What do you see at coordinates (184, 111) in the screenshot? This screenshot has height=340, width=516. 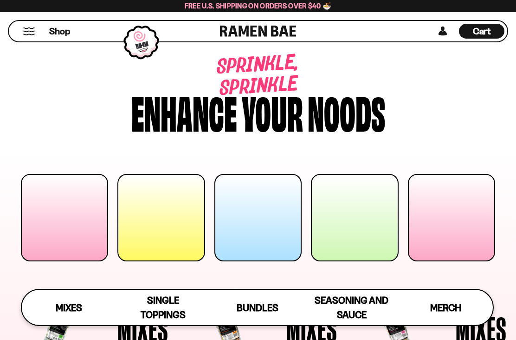 I see `div: Enhance` at bounding box center [184, 111].